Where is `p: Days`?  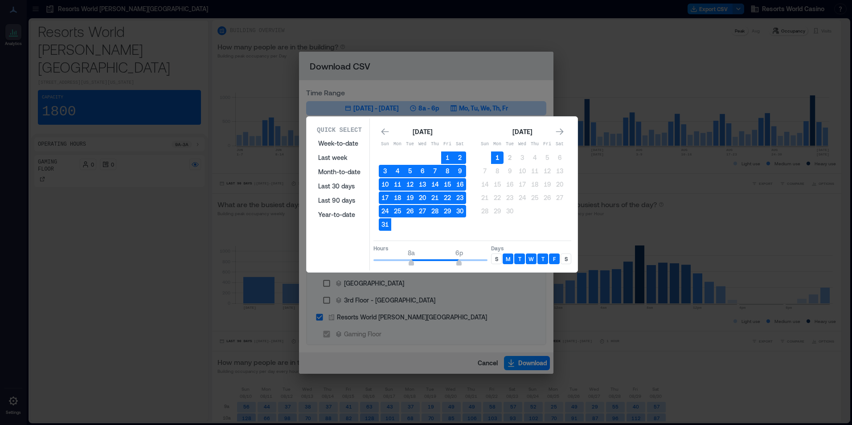 p: Days is located at coordinates (531, 248).